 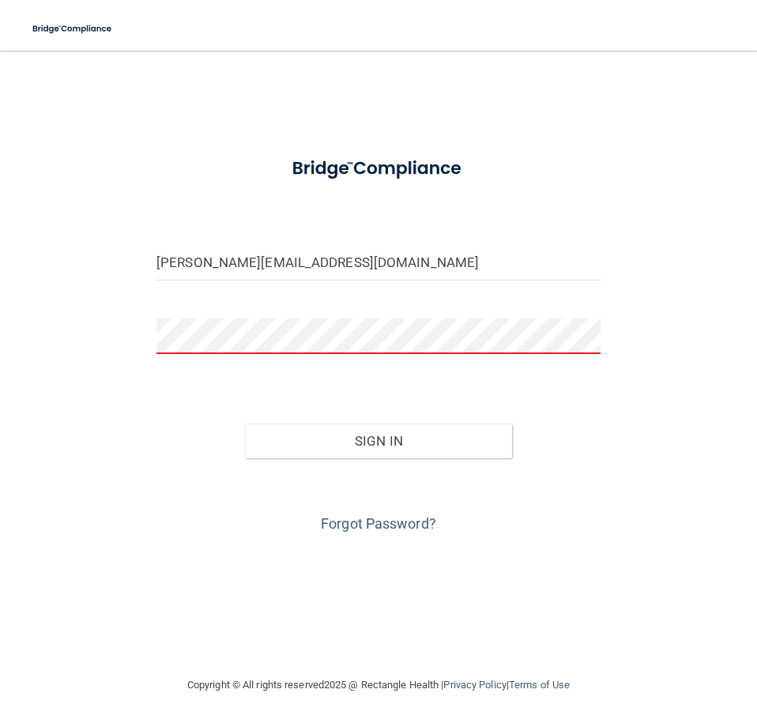 What do you see at coordinates (378, 262) in the screenshot?
I see `input: Email` at bounding box center [378, 262].